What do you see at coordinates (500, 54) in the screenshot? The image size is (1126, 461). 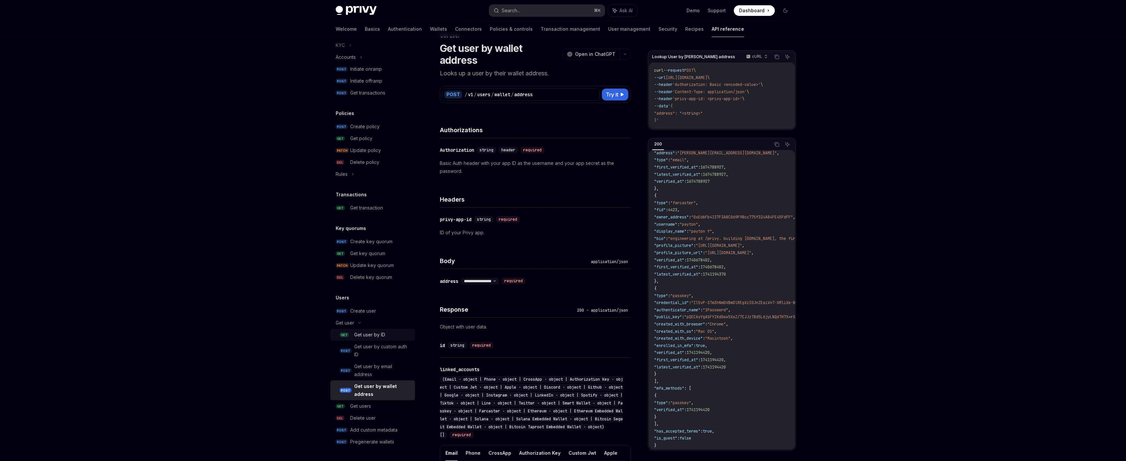 I see `h1: Get user by wallet address` at bounding box center [500, 54].